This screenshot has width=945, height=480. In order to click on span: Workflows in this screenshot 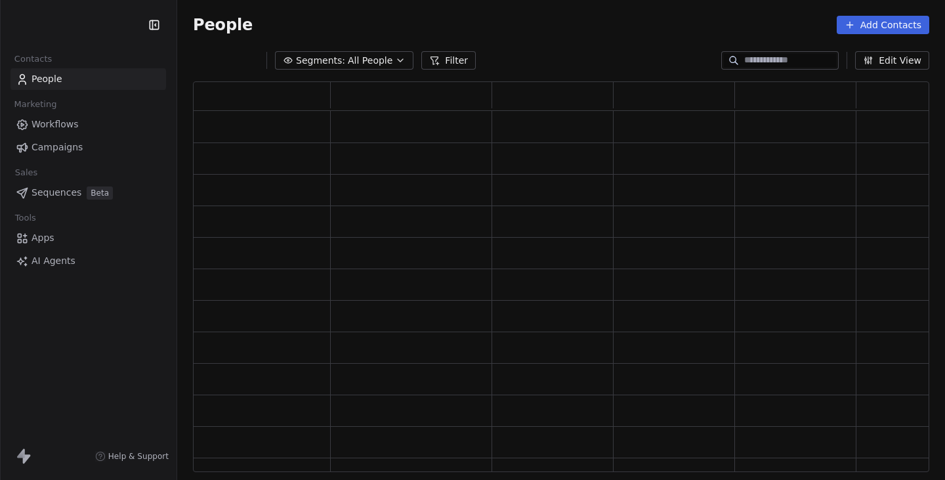, I will do `click(55, 124)`.